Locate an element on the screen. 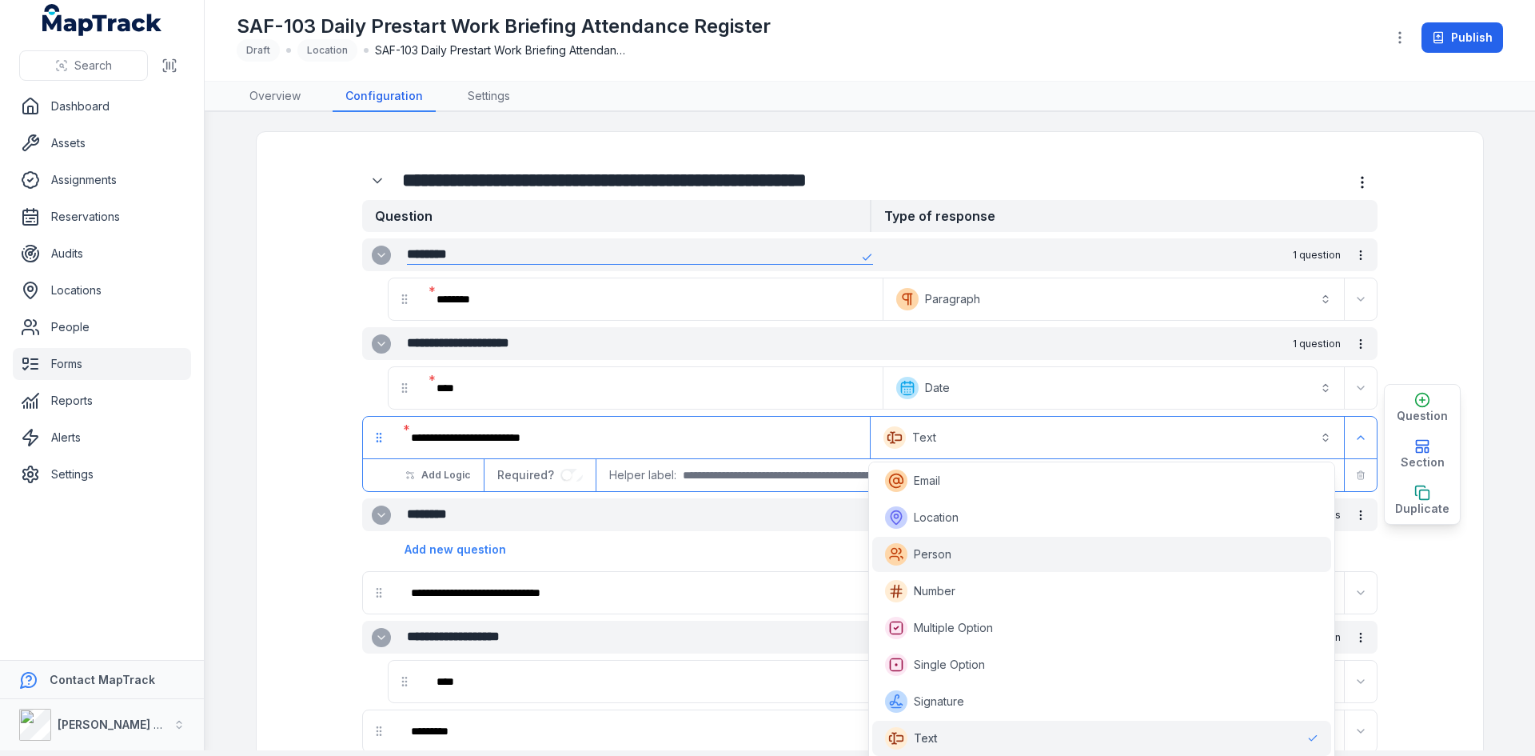 The height and width of the screenshot is (756, 1535). span: Person is located at coordinates (932, 554).